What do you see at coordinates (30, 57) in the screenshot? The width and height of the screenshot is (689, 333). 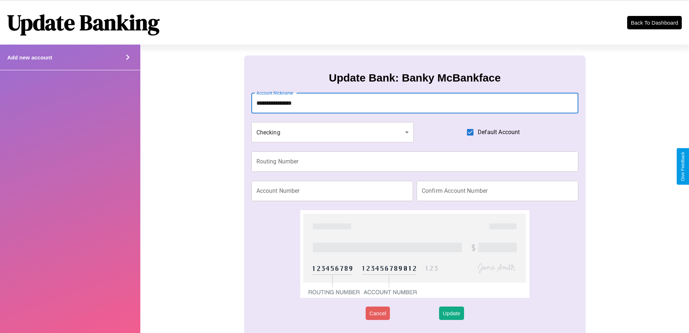 I see `h4: Add new account` at bounding box center [30, 57].